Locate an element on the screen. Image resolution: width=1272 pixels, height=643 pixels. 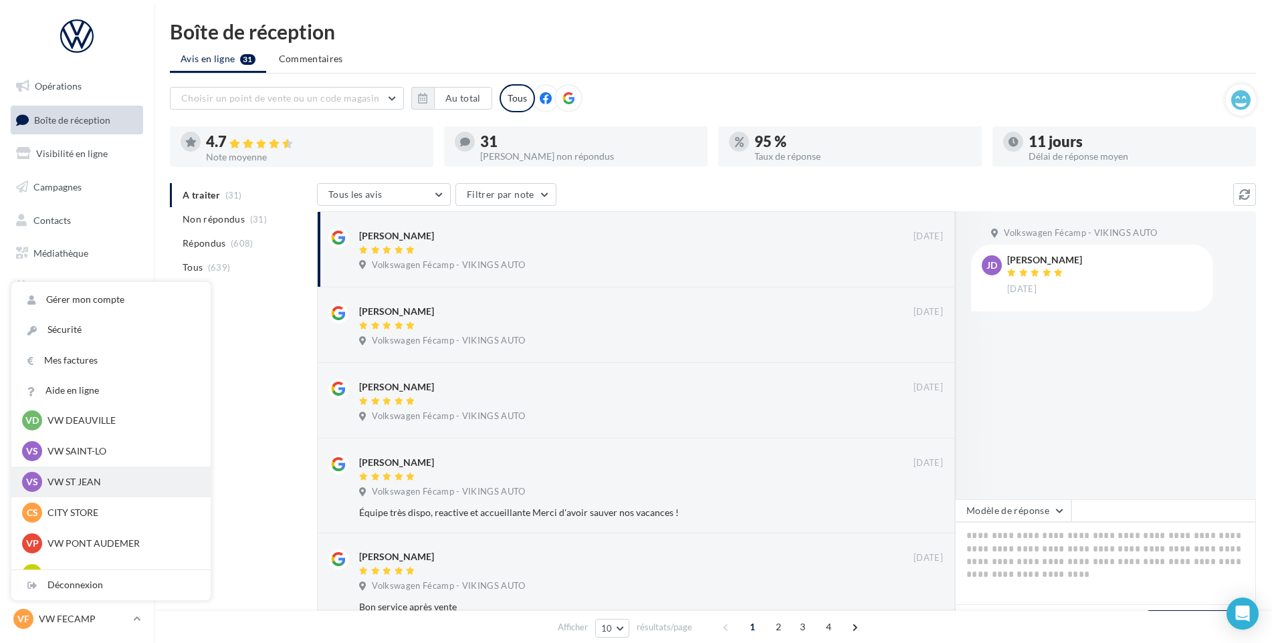
p: VW FECAMP is located at coordinates (83, 619).